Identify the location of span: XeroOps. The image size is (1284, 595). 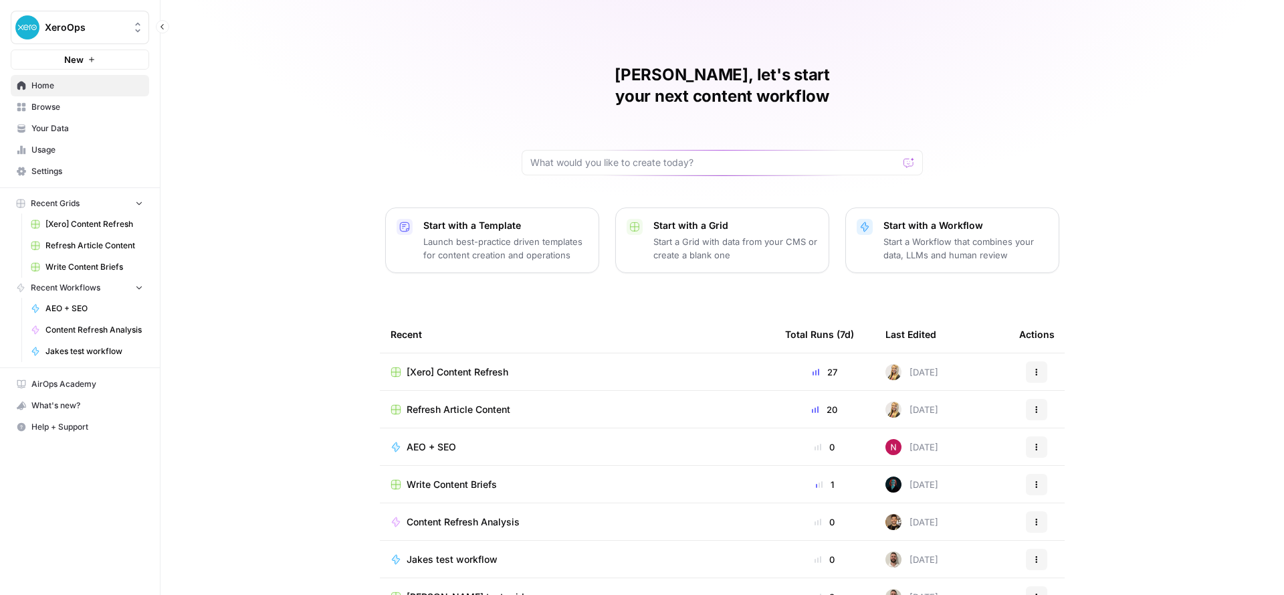
(85, 27).